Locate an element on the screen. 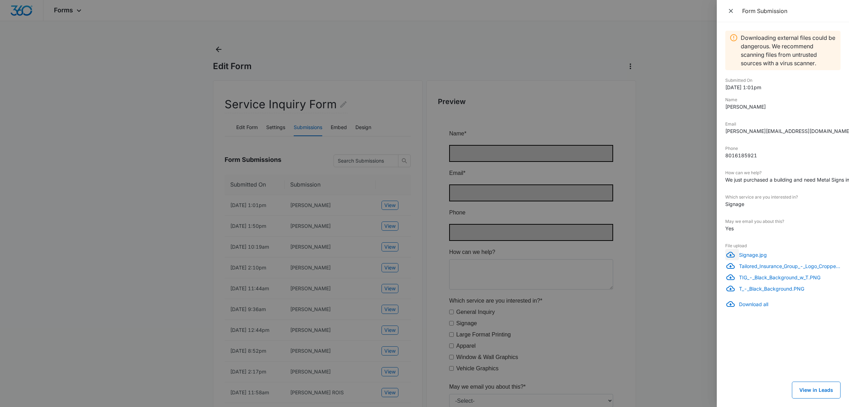  label: Signage is located at coordinates (17, 194).